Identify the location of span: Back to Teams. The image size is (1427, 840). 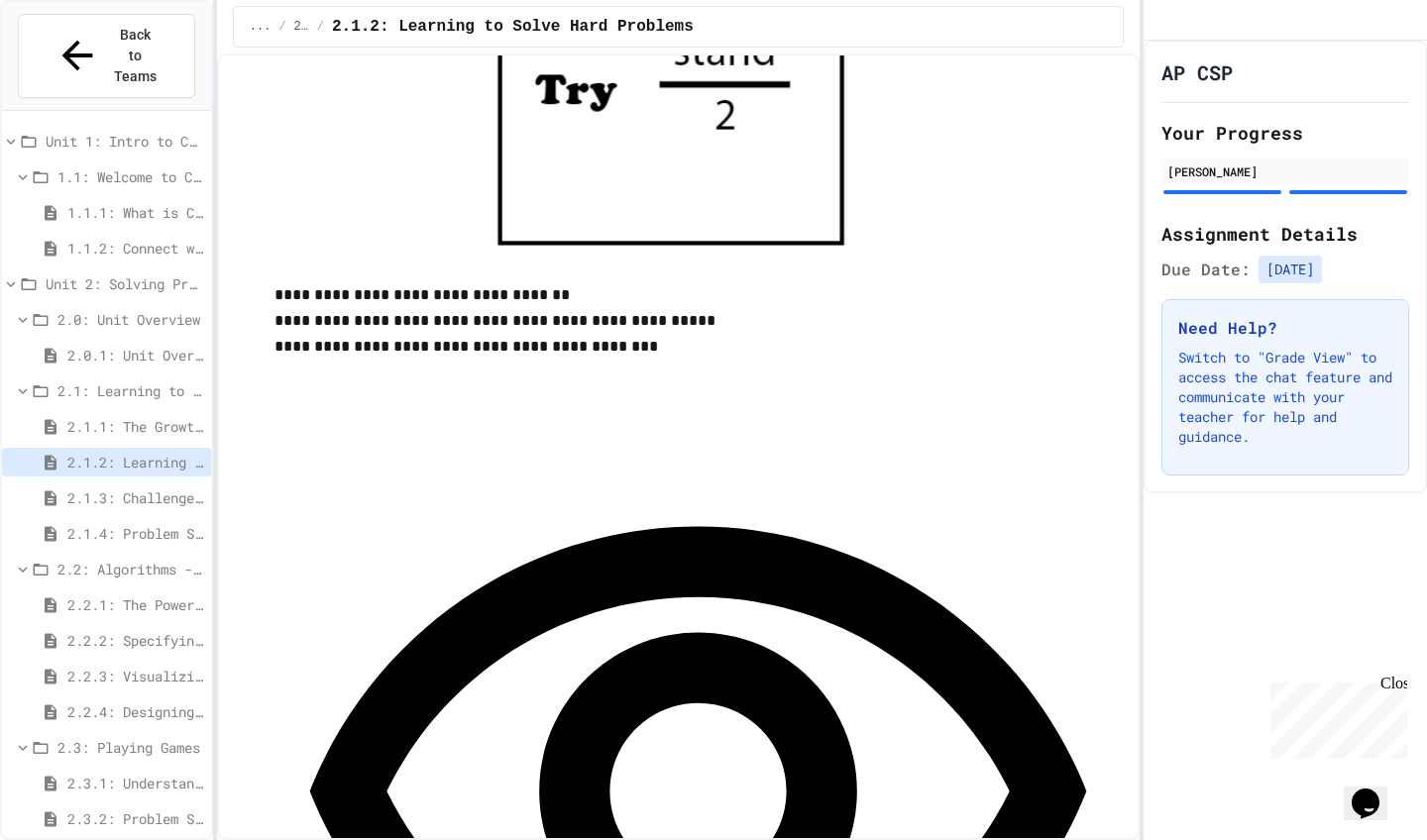
(135, 56).